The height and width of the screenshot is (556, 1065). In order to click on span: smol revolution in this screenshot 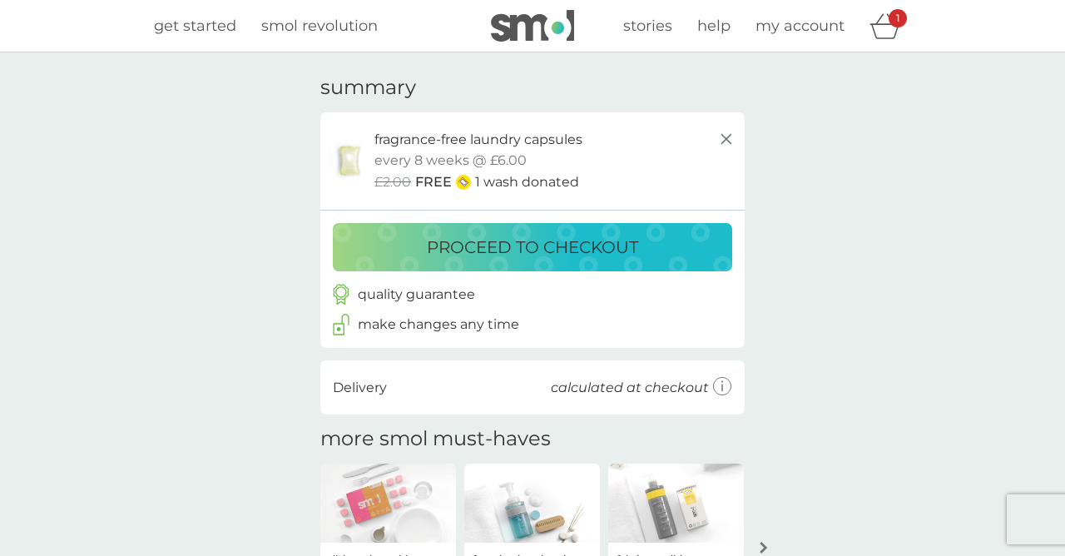, I will do `click(319, 26)`.